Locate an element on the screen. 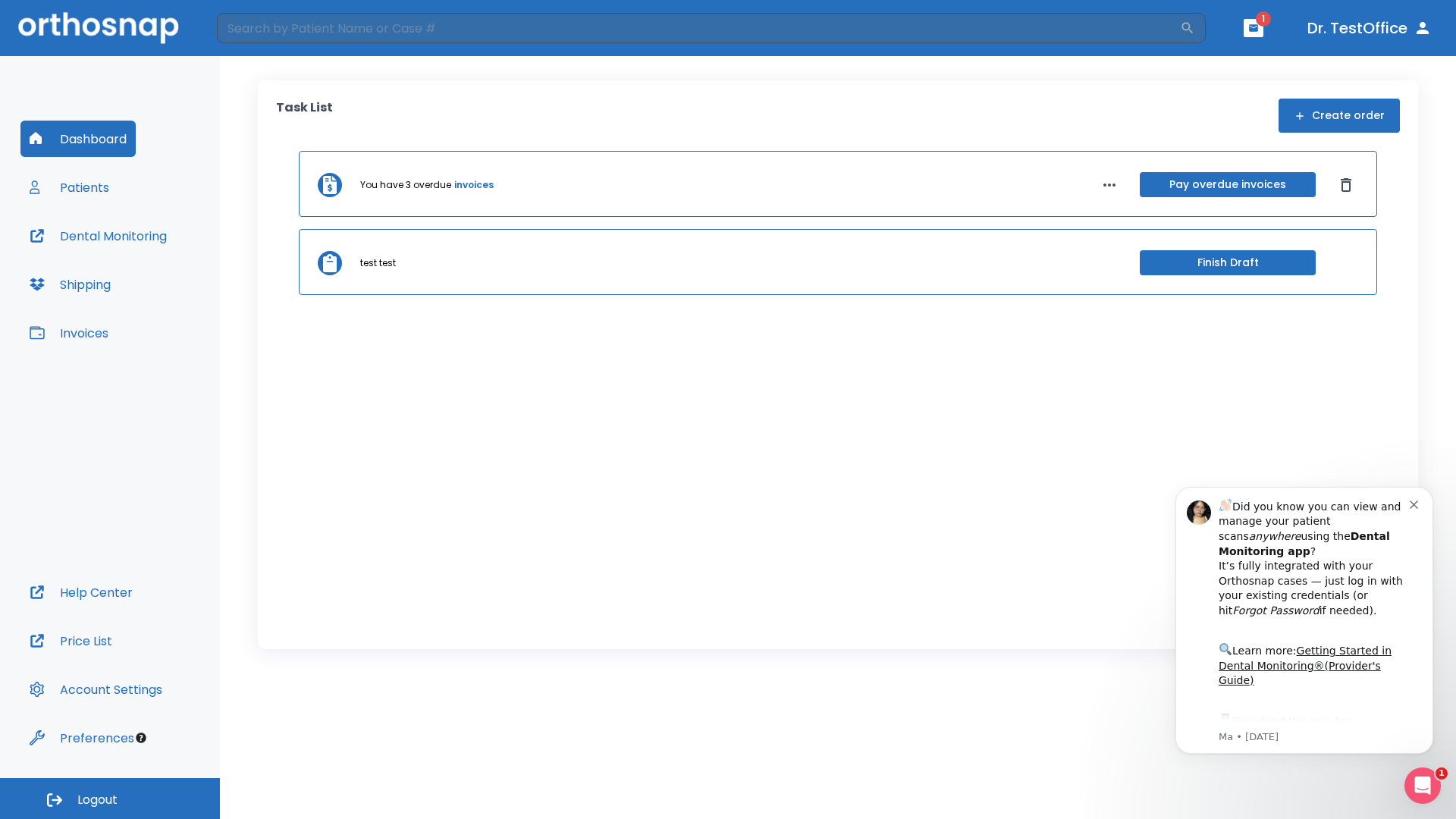 This screenshot has height=819, width=1456. span: Logout is located at coordinates (97, 800).